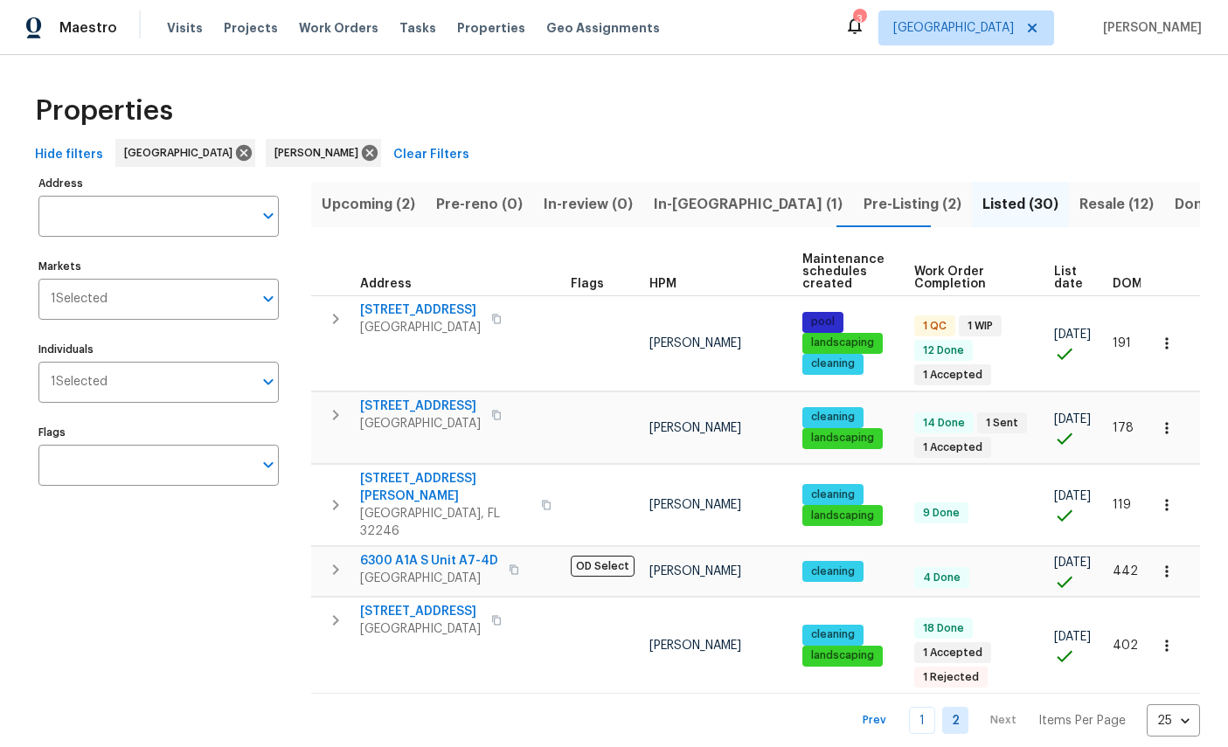 Image resolution: width=1228 pixels, height=747 pixels. What do you see at coordinates (184, 28) in the screenshot?
I see `span: Visits` at bounding box center [184, 28].